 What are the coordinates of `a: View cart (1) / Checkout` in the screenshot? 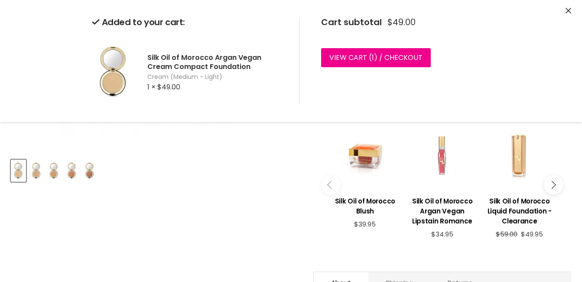 It's located at (376, 58).